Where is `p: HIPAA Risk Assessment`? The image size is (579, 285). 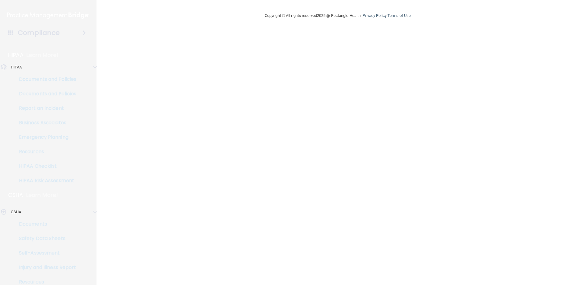
p: HIPAA Risk Assessment is located at coordinates (45, 181).